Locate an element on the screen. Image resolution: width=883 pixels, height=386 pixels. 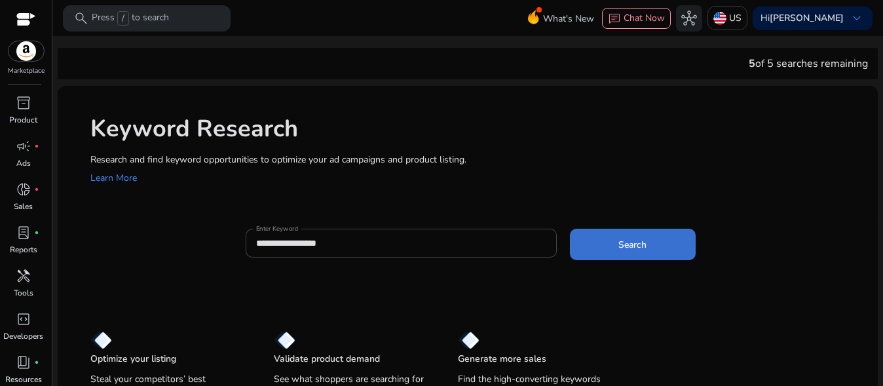
p: Developers is located at coordinates (23, 336).